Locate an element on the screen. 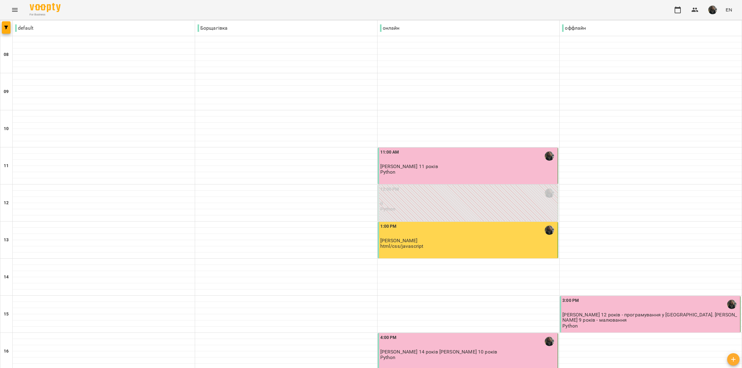 The height and width of the screenshot is (368, 742). h6: 12 is located at coordinates (6, 203).